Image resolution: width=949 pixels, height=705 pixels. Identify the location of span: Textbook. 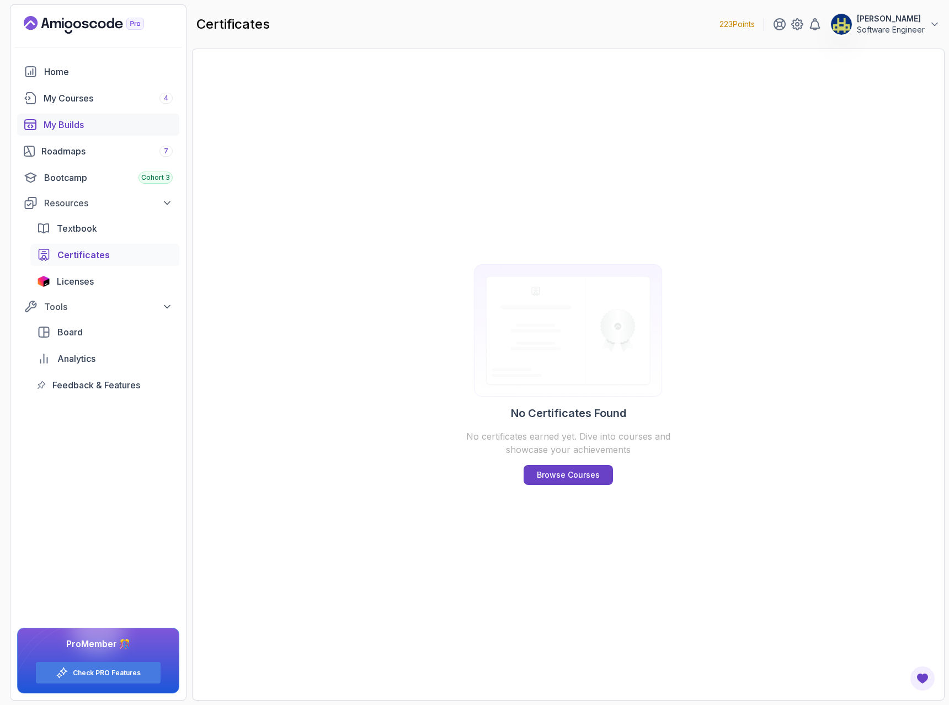
(77, 228).